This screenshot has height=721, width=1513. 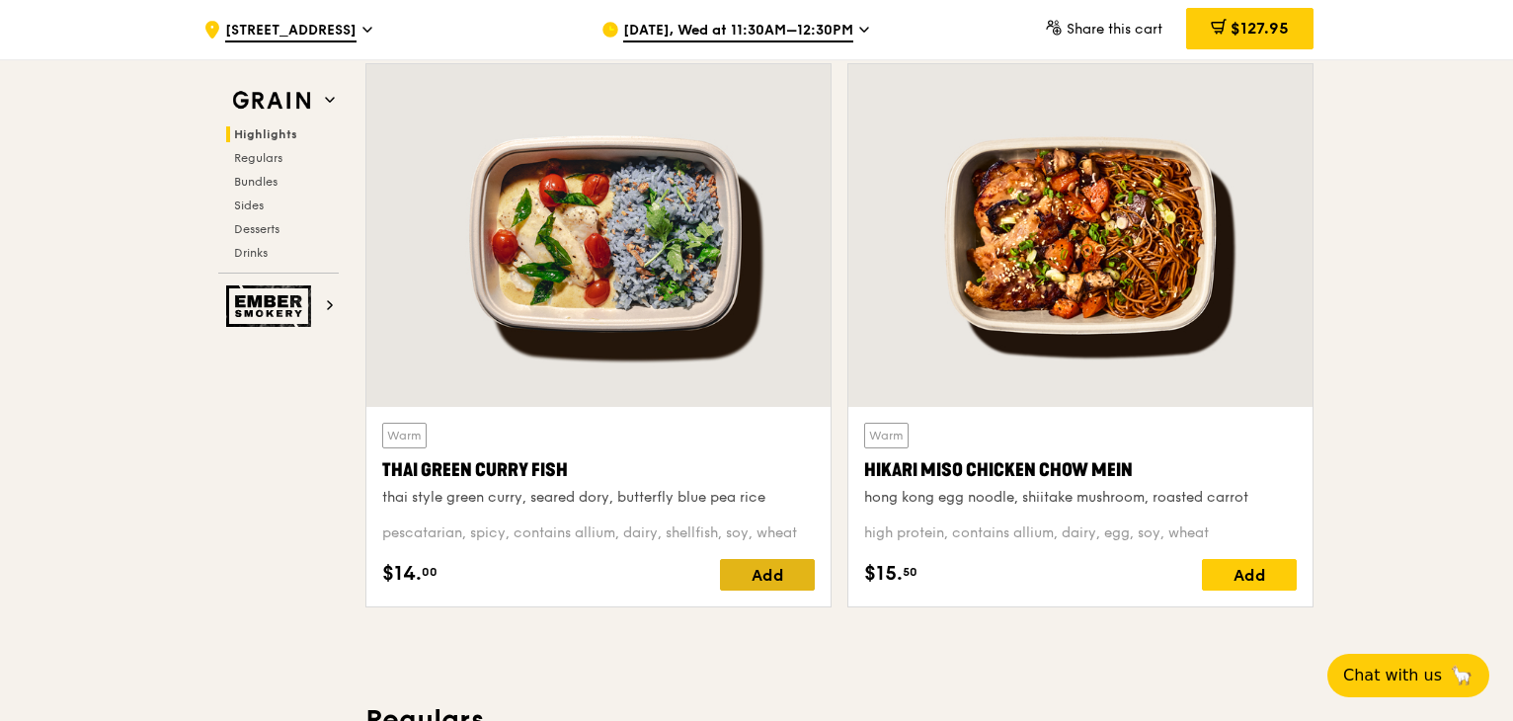 What do you see at coordinates (272, 101) in the screenshot?
I see `img: Grain web logo` at bounding box center [272, 101].